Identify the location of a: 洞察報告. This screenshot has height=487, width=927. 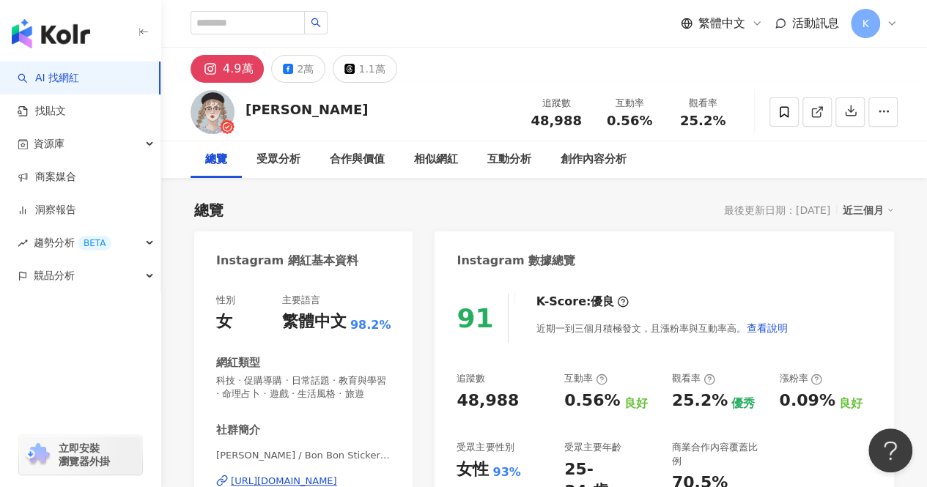
(47, 210).